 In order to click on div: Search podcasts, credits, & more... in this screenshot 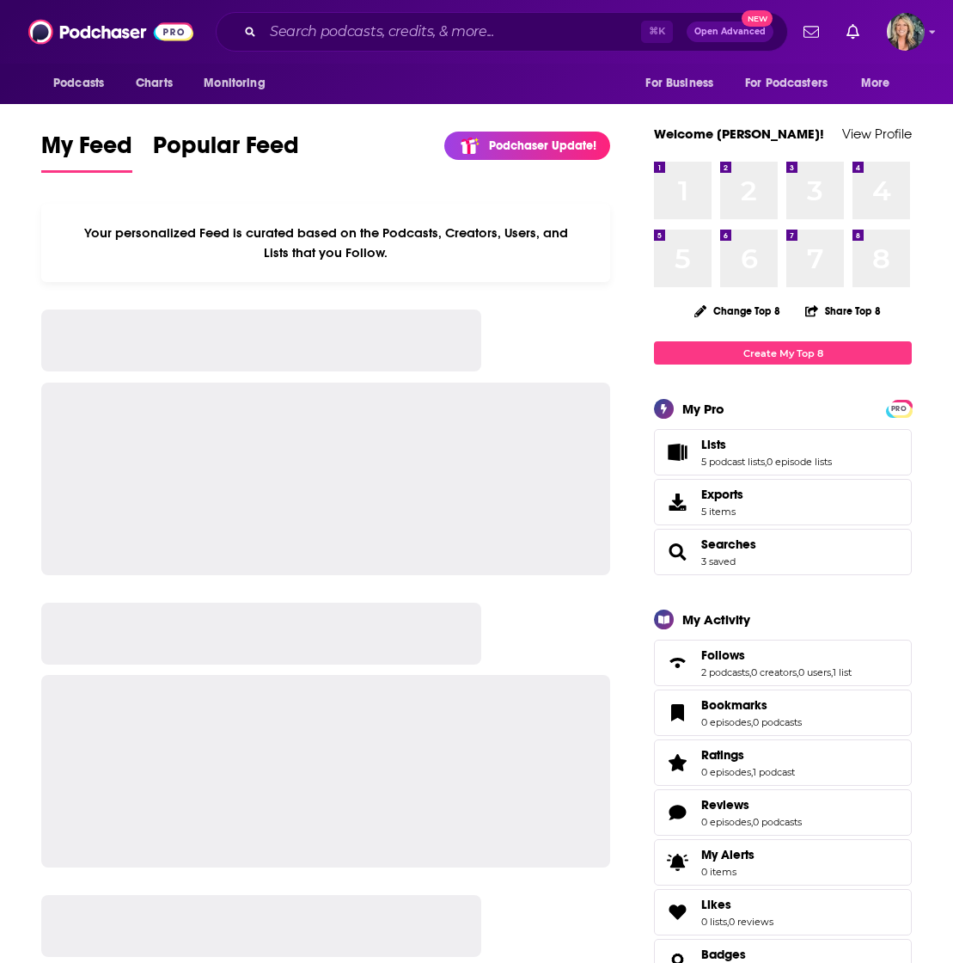, I will do `click(502, 32)`.